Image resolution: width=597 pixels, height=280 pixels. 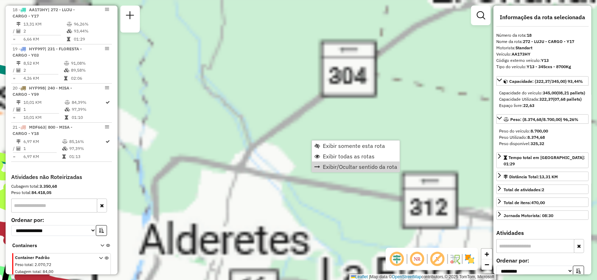 I want to click on img: Exibir/Ocultar setores, so click(x=470, y=259).